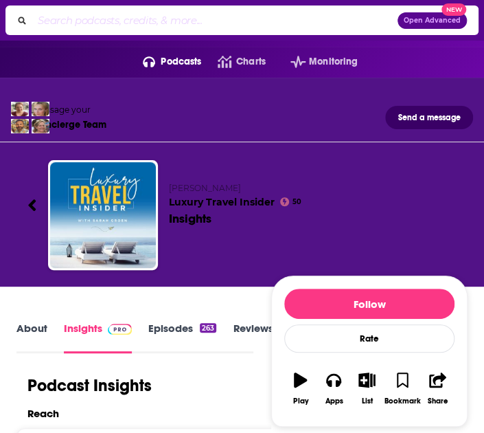 The height and width of the screenshot is (433, 484). I want to click on div: List, so click(367, 400).